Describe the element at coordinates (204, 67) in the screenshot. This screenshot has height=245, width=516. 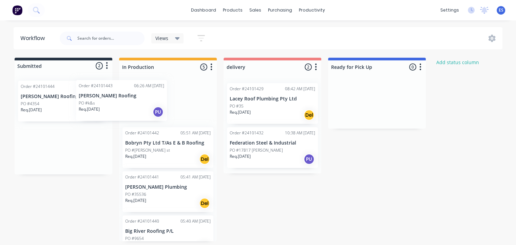
I see `span: 5` at that location.